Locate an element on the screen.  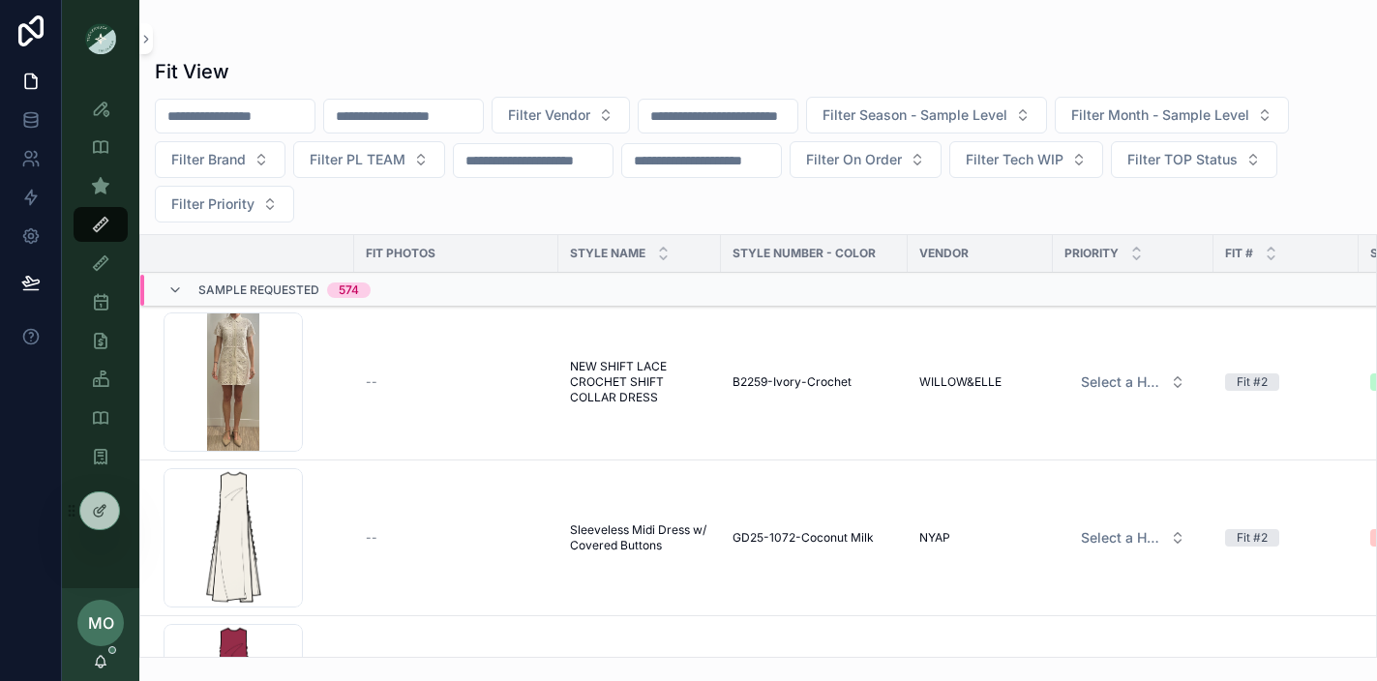
a: Sleeveless Midi Dress w/ Covered Buttons is located at coordinates (640, 538).